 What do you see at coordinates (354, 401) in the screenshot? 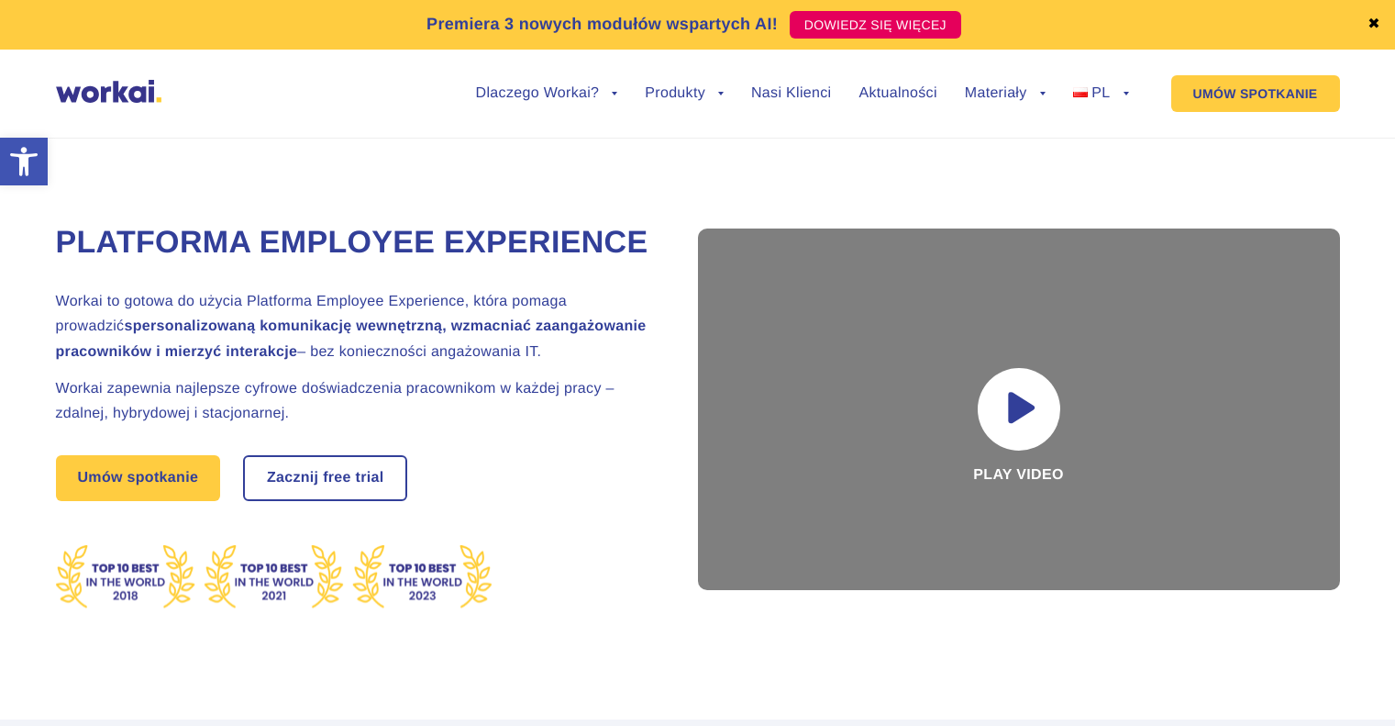
I see `h2: Workai zapewnia najlepsze cyfrowe doświadczenia pracownikom w każdej pracy – zdalnej, hybrydowej ...` at bounding box center [354, 401].